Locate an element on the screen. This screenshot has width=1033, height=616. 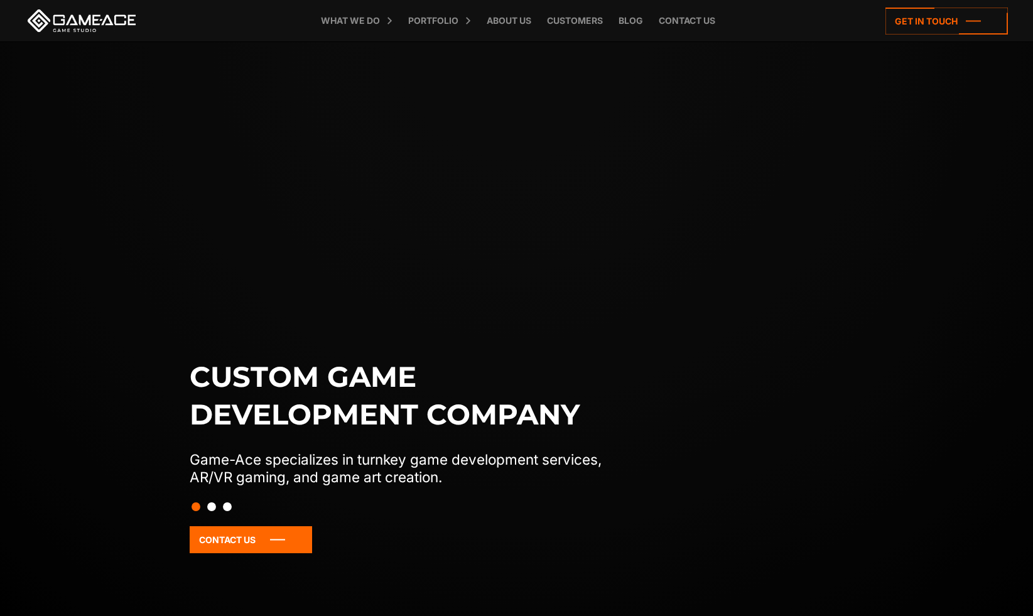
h1: Custom game development company is located at coordinates (409, 396).